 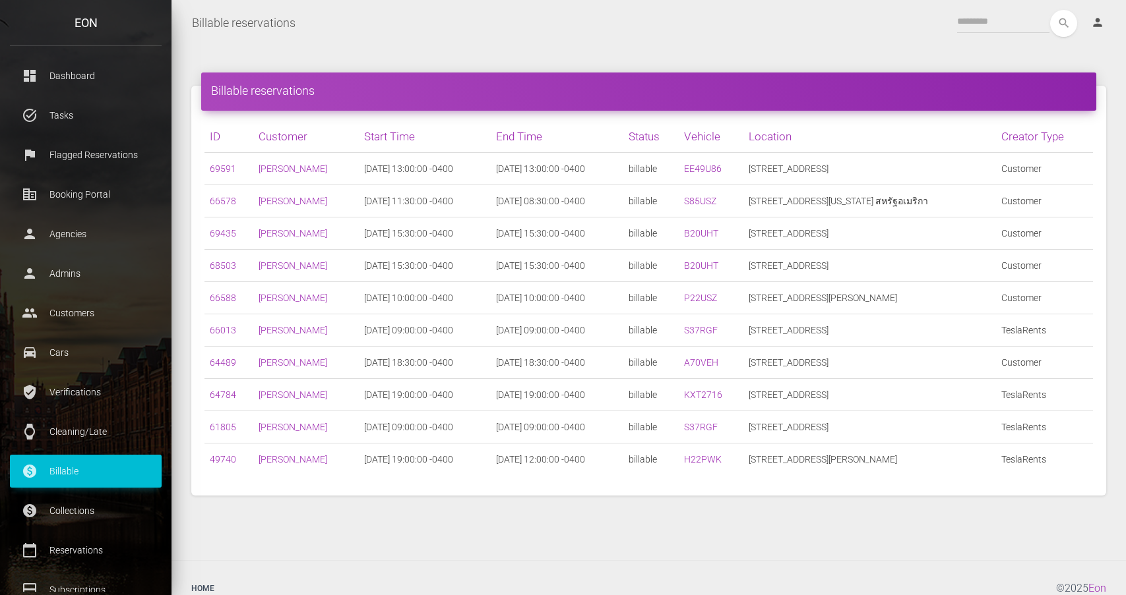 What do you see at coordinates (86, 551) in the screenshot?
I see `a: calendar_today Reservations` at bounding box center [86, 551].